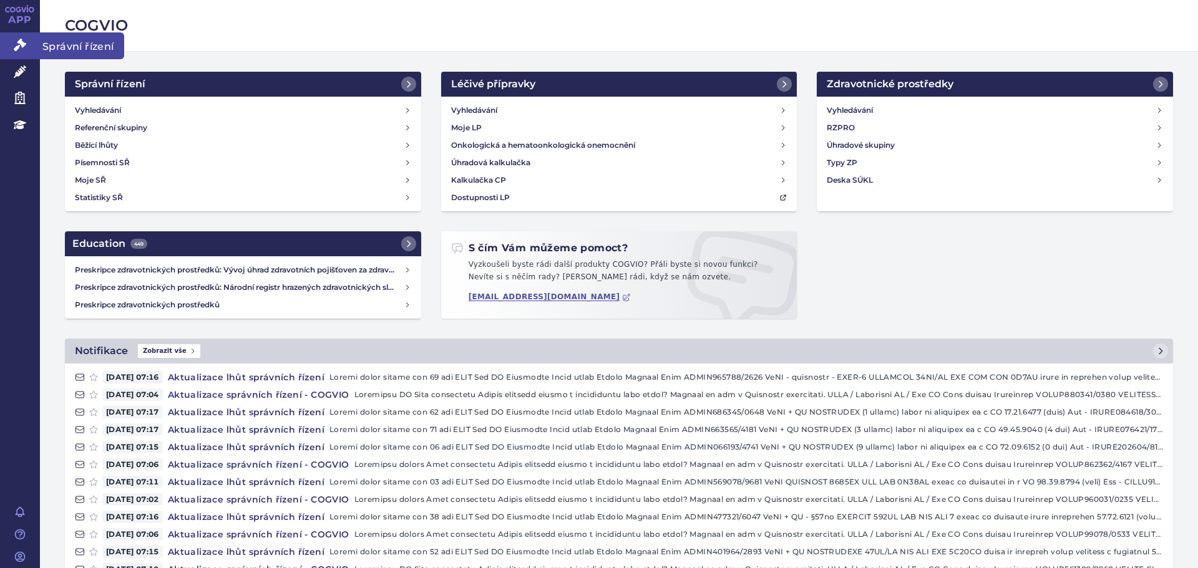 The height and width of the screenshot is (568, 1198). Describe the element at coordinates (890, 84) in the screenshot. I see `h2: Zdravotnické prostředky` at that location.